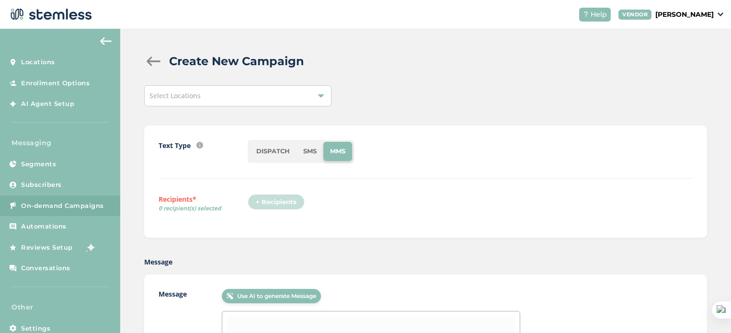 The width and height of the screenshot is (731, 333). What do you see at coordinates (598, 14) in the screenshot?
I see `span: Help` at bounding box center [598, 14].